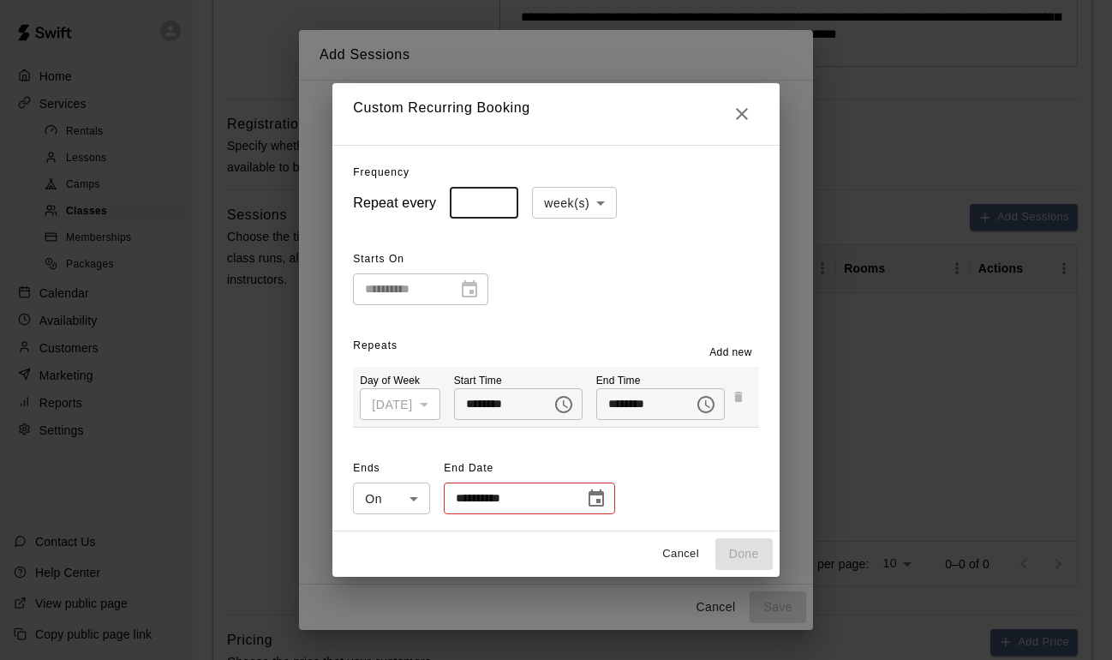 This screenshot has height=660, width=1112. I want to click on span: Add new, so click(731, 353).